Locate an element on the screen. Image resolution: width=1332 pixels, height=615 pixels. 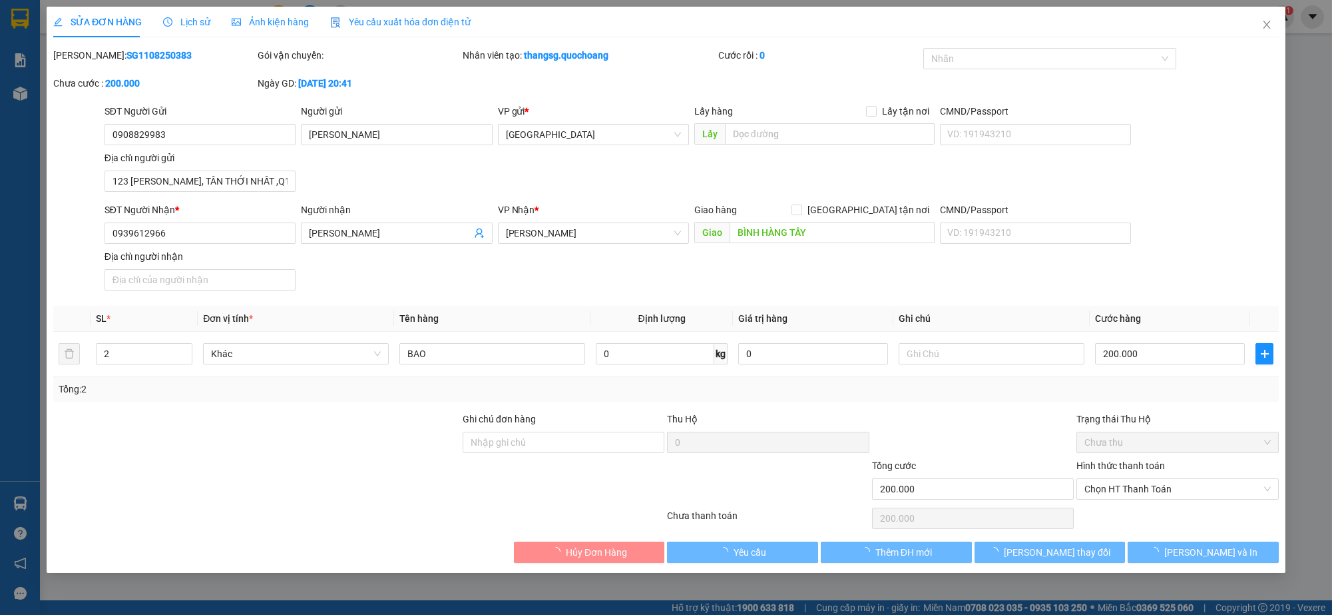
th: Ghi chú is located at coordinates (991, 318).